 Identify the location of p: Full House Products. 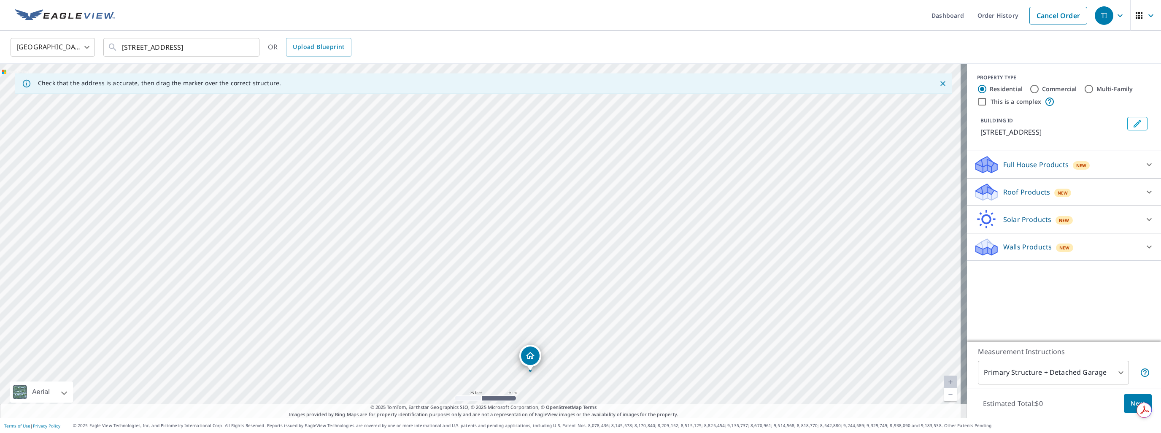
(1036, 165).